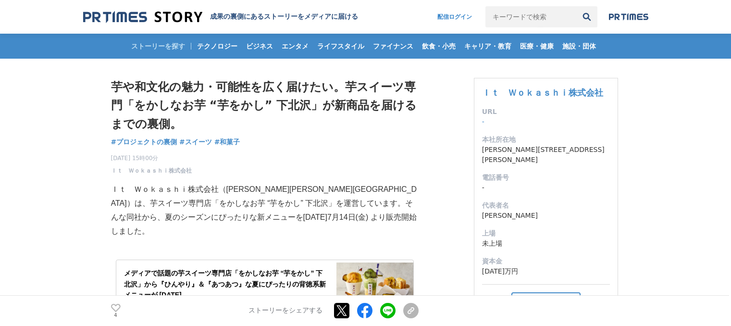  Describe the element at coordinates (537, 46) in the screenshot. I see `a: 医療・健康` at that location.